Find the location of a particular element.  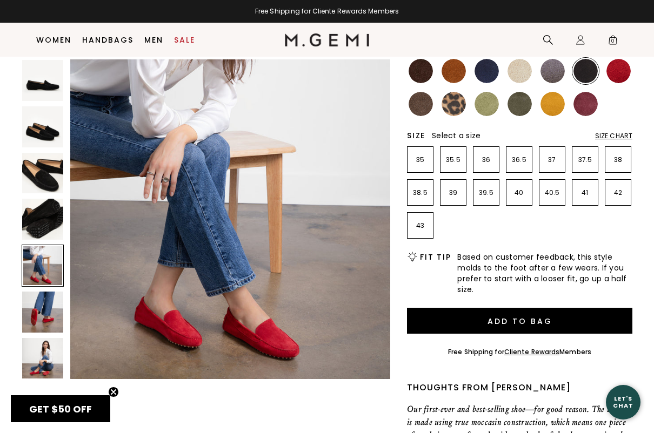

p: 35.5 is located at coordinates (453, 160).